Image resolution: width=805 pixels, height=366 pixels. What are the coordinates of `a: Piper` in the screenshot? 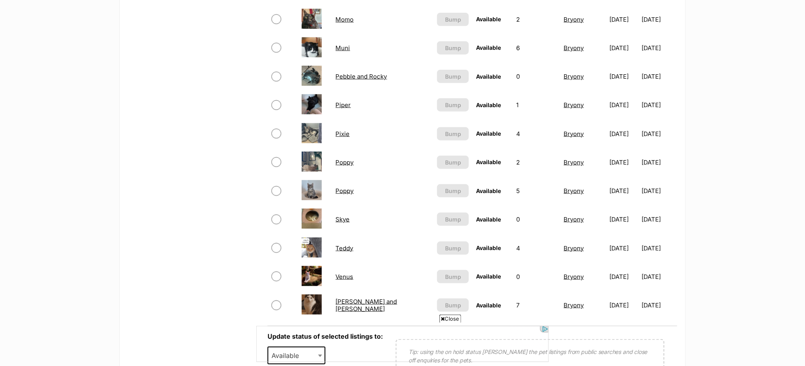 It's located at (343, 105).